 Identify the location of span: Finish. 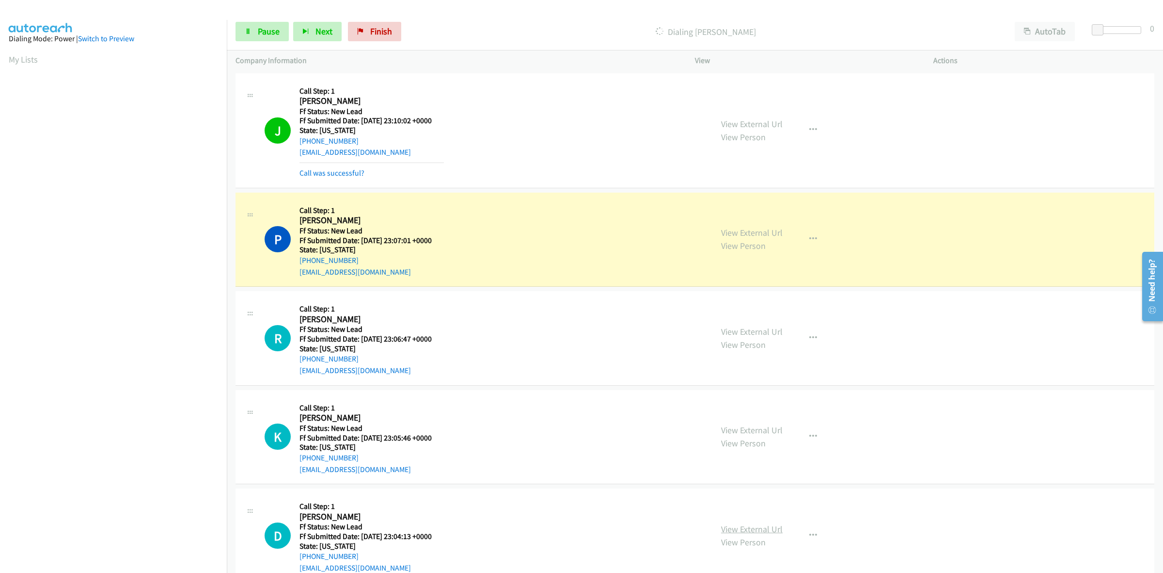
(381, 31).